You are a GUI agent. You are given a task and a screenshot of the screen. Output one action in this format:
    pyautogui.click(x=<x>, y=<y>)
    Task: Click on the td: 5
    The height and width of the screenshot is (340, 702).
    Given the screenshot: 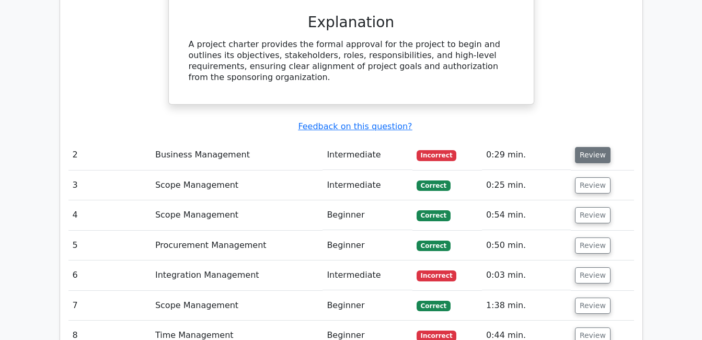 What is the action you would take?
    pyautogui.click(x=110, y=245)
    